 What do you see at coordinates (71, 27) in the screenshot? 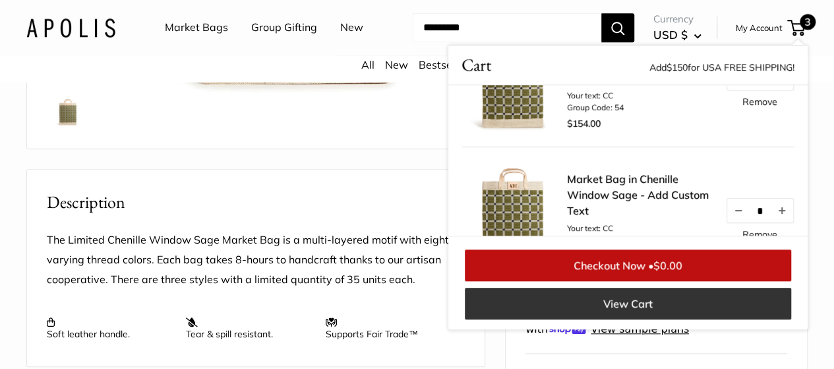
I see `img: Apolis` at bounding box center [71, 27].